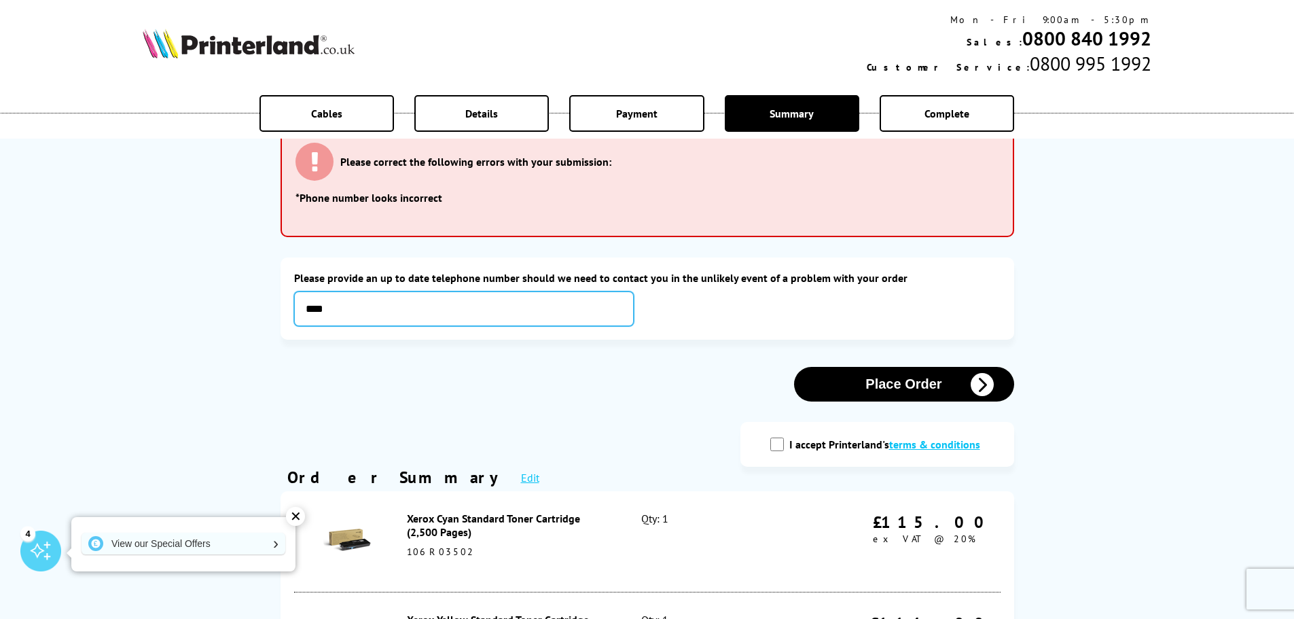 This screenshot has height=619, width=1294. Describe the element at coordinates (947, 113) in the screenshot. I see `span: Complete` at that location.